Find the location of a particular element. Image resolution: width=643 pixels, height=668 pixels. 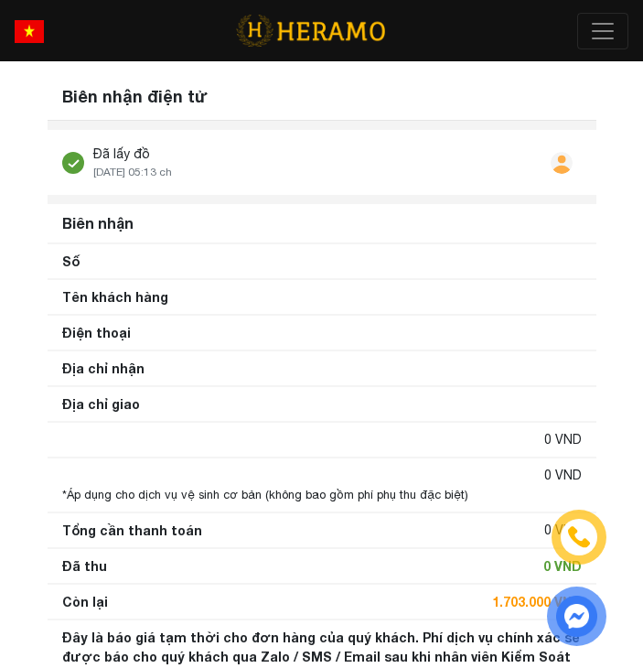

div: Điện thoại is located at coordinates (96, 332).